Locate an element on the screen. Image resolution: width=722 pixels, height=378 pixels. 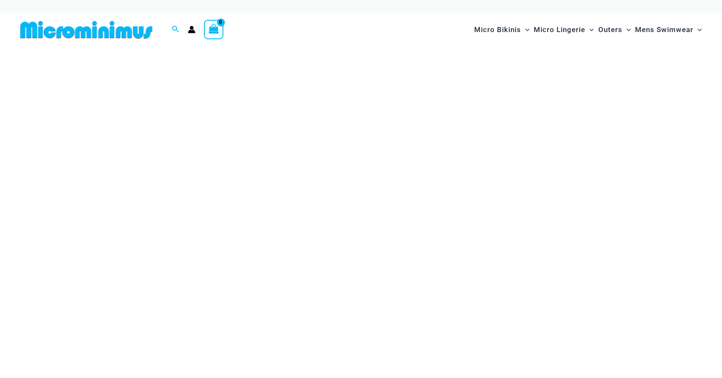
a: View Shopping Cart, empty is located at coordinates (214, 30).